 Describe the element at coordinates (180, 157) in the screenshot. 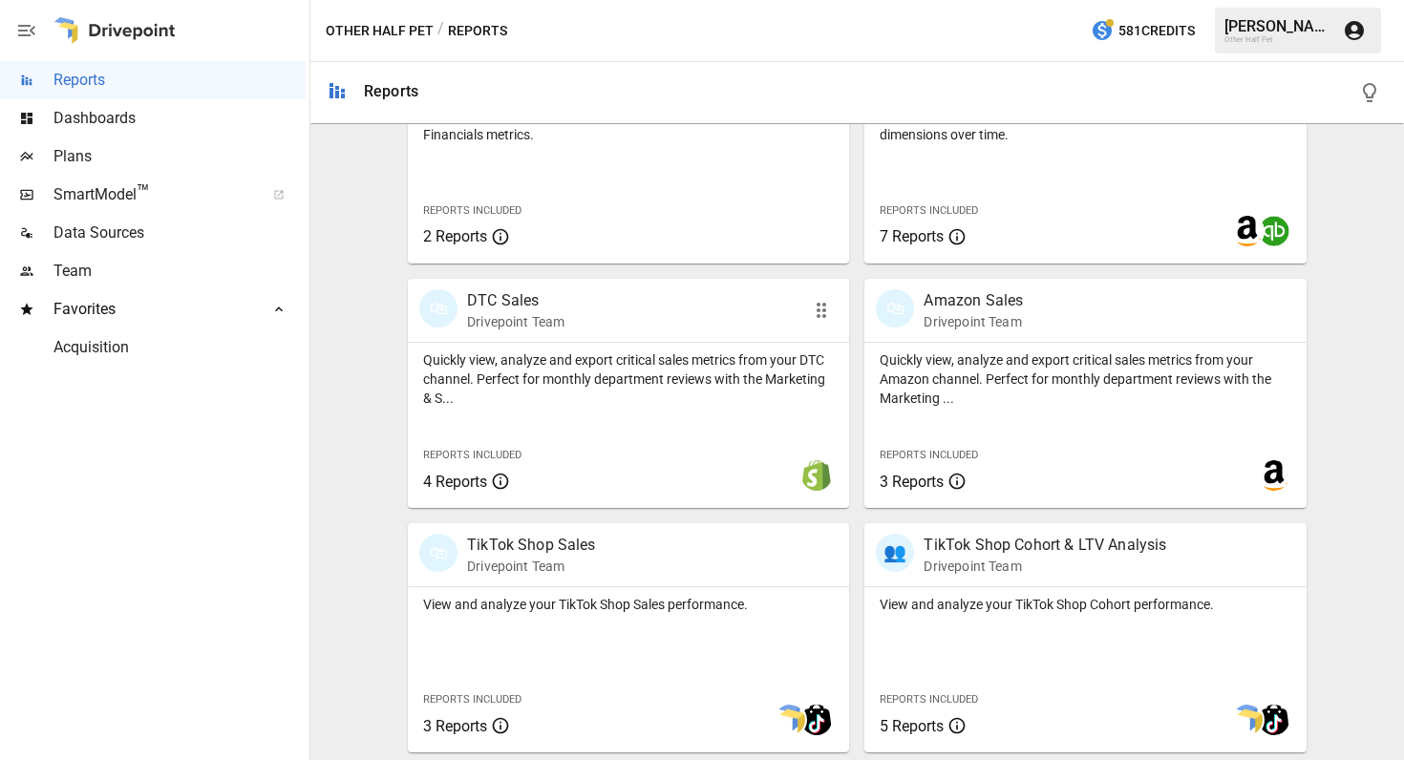

I see `span: Plans` at that location.